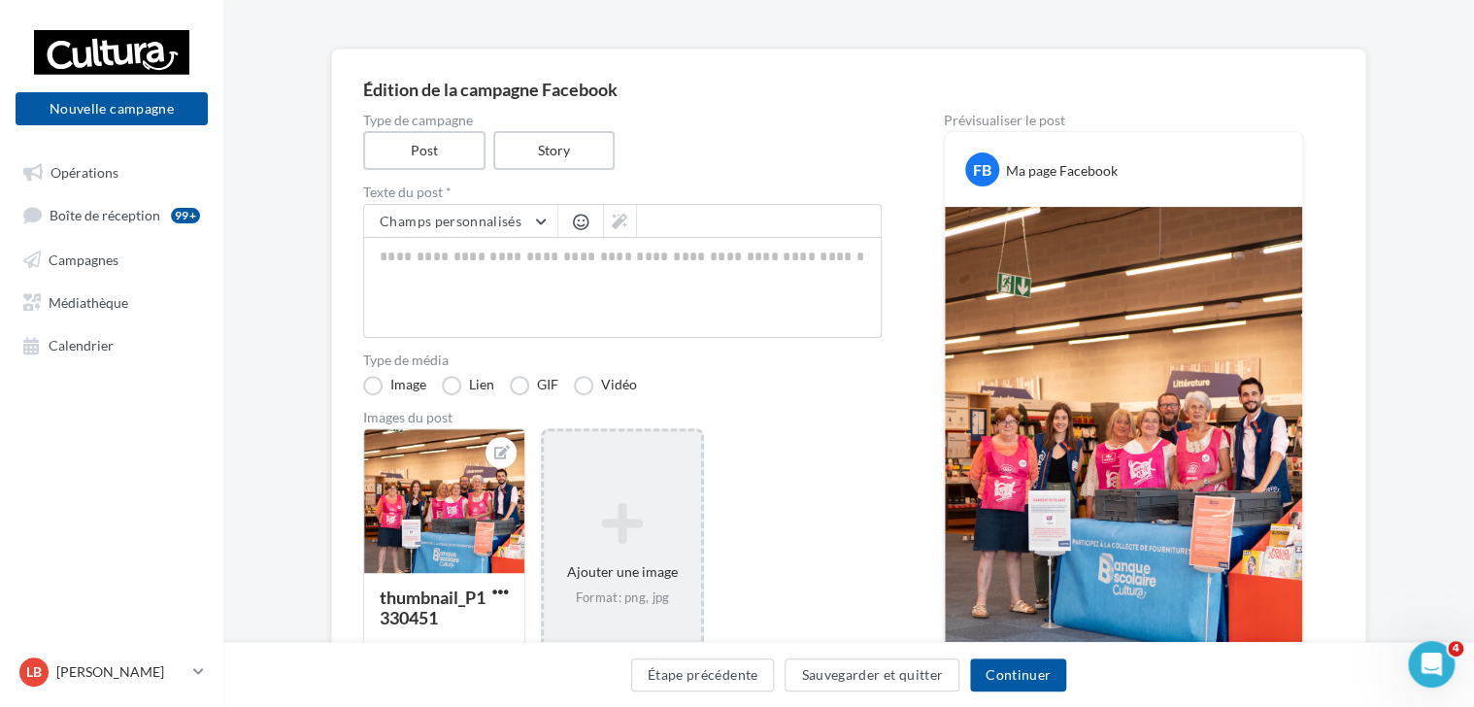  Describe the element at coordinates (185, 216) in the screenshot. I see `div: 99+` at that location.